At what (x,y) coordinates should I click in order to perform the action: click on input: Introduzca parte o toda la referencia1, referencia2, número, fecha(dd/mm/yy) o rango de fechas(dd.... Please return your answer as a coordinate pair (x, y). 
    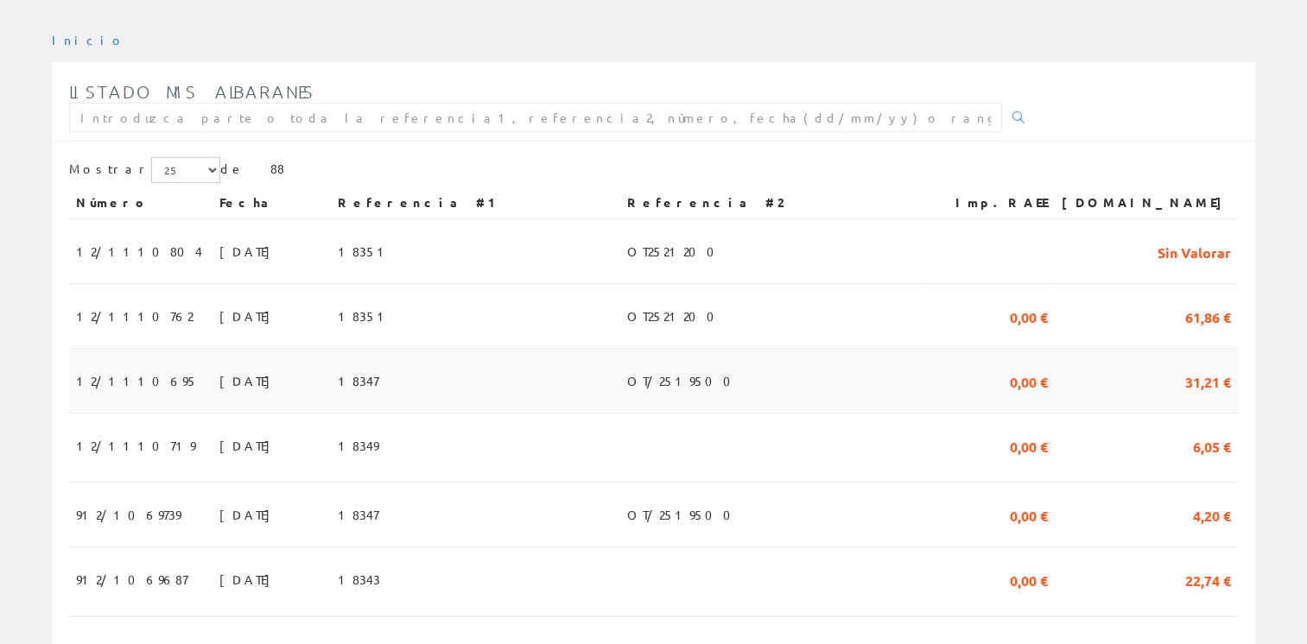
    Looking at the image, I should click on (536, 117).